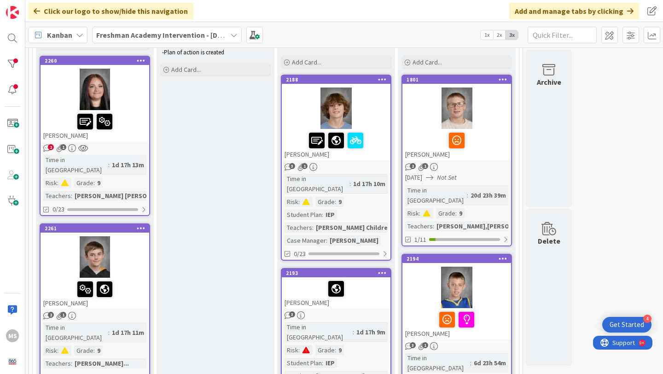 The image size is (663, 374). Describe the element at coordinates (128, 332) in the screenshot. I see `div: 1d 17h 11m` at that location.